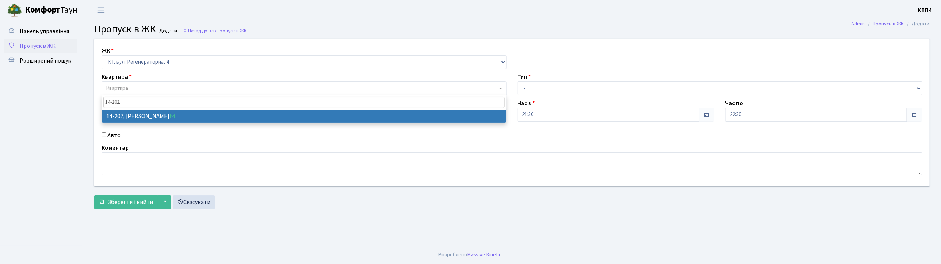  What do you see at coordinates (107, 51) in the screenshot?
I see `label: ЖК` at bounding box center [107, 51].